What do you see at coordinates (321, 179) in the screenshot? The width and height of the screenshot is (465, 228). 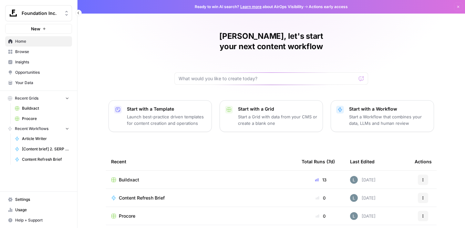 I see `div: 13` at bounding box center [321, 179].